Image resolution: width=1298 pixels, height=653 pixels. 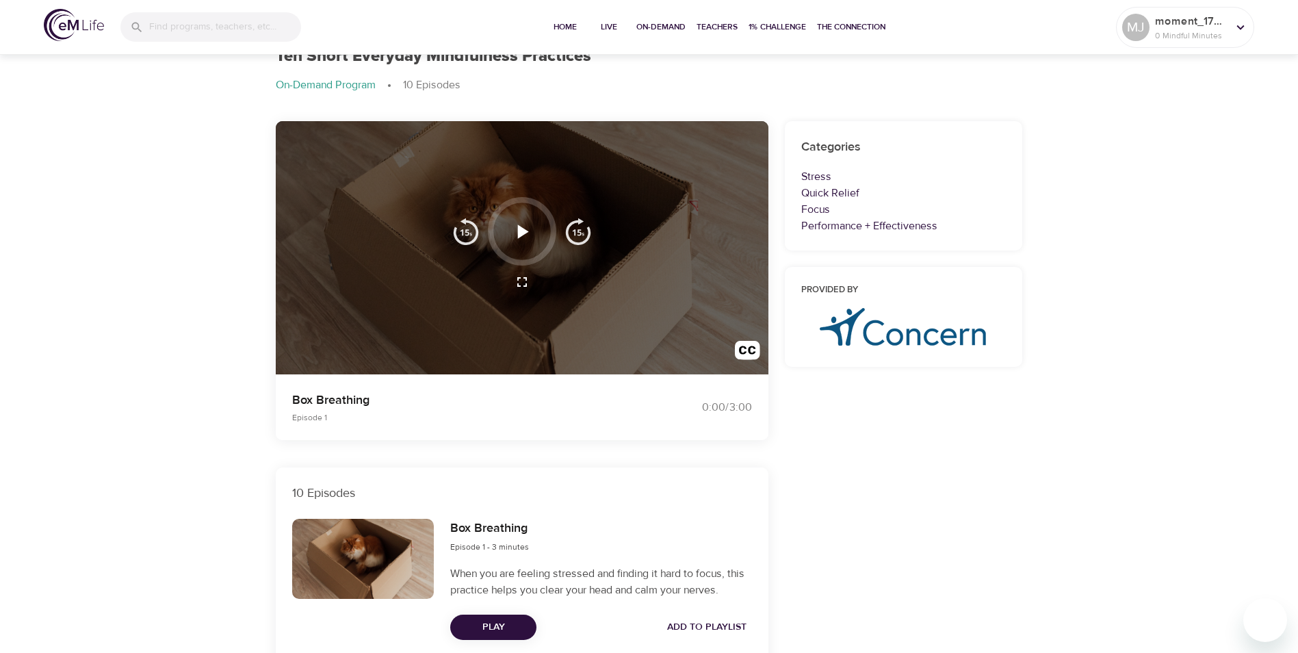 What do you see at coordinates (1191, 21) in the screenshot?
I see `p: moment_1757393504` at bounding box center [1191, 21].